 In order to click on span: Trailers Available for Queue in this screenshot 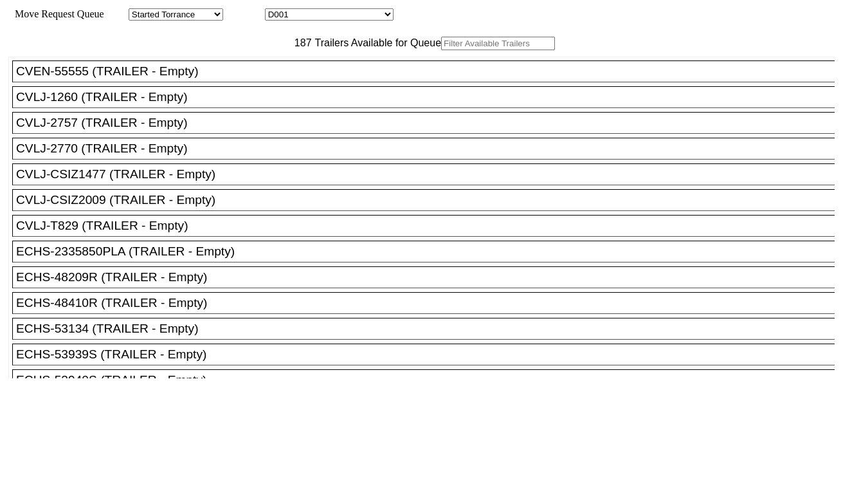, I will do `click(377, 42)`.